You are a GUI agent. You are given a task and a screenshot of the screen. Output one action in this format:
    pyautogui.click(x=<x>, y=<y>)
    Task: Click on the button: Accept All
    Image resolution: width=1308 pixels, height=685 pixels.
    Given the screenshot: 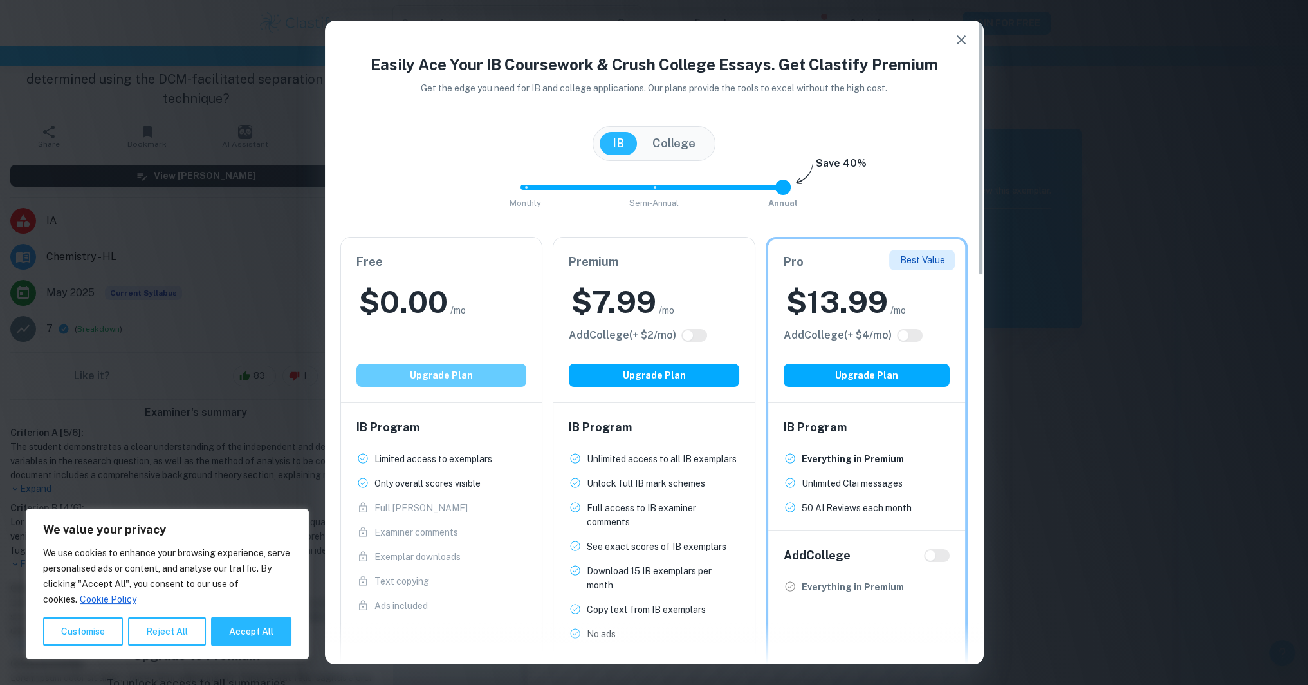 What is the action you would take?
    pyautogui.click(x=251, y=631)
    